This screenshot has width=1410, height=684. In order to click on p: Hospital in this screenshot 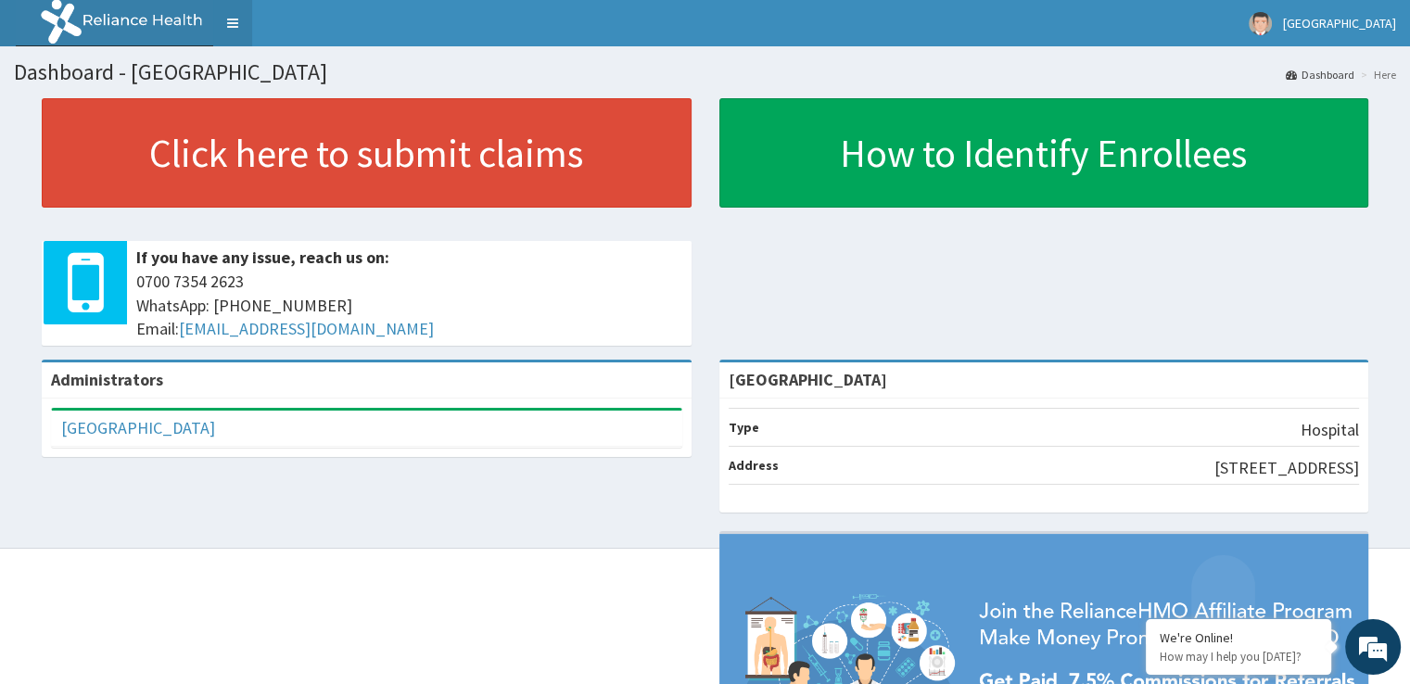, I will do `click(1329, 430)`.